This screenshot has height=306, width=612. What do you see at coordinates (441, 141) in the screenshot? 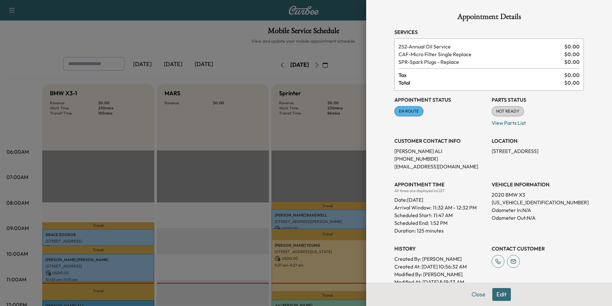
I see `h3: CUSTOMER CONTACT INFO` at bounding box center [441, 141].